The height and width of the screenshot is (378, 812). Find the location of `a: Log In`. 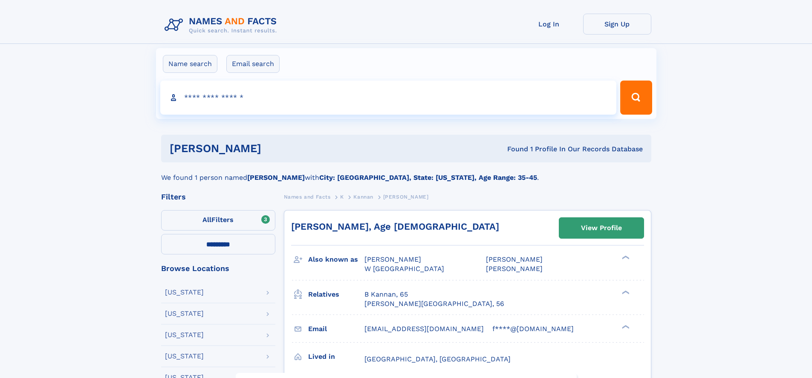

a: Log In is located at coordinates (549, 24).